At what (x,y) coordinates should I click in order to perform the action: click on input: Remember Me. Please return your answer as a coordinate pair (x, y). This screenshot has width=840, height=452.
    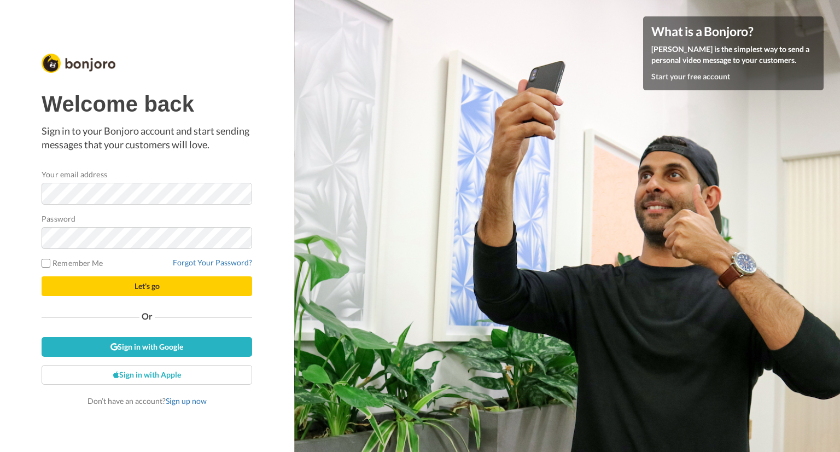
    Looking at the image, I should click on (46, 263).